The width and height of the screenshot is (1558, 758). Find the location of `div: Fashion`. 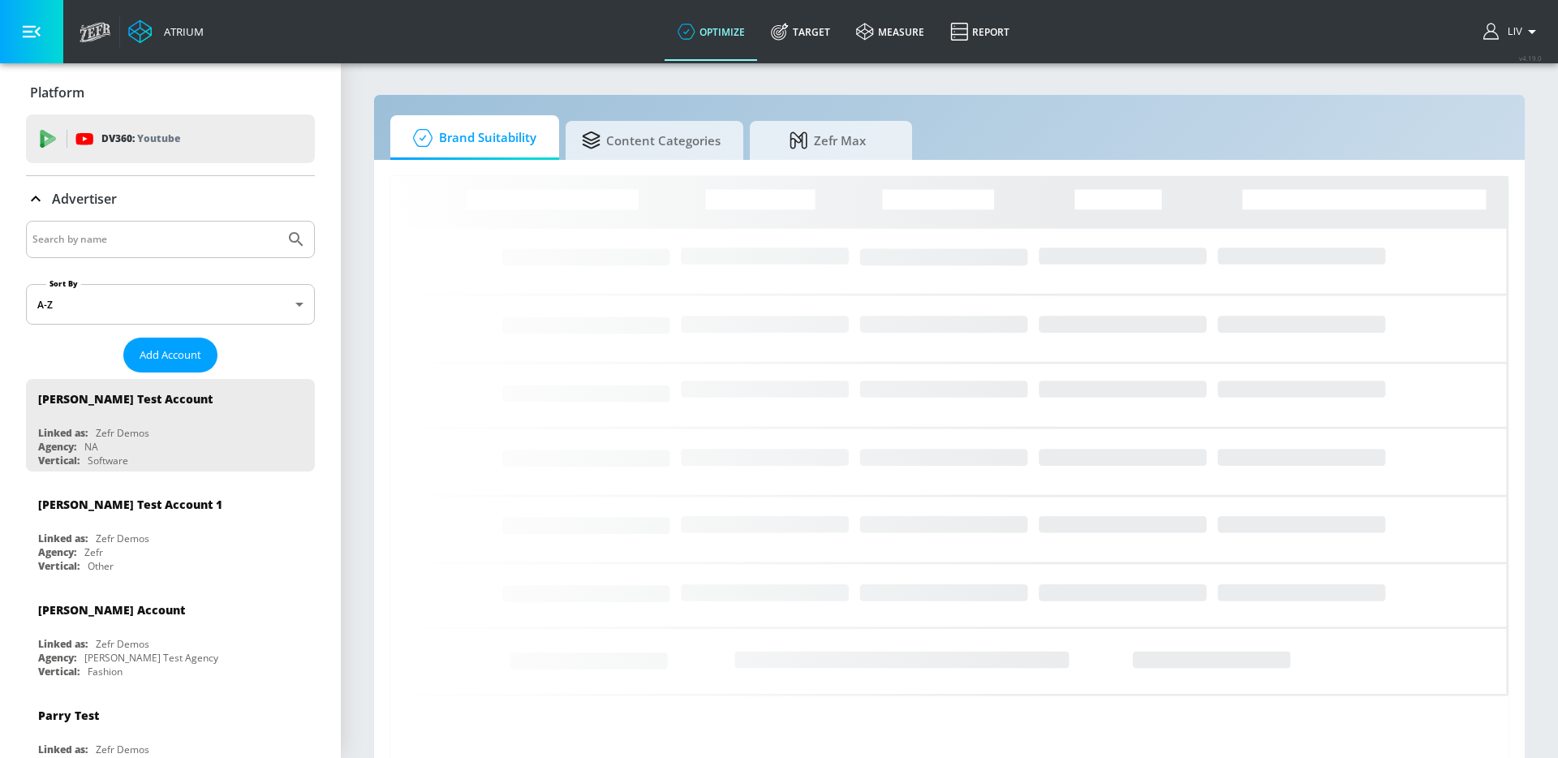

div: Fashion is located at coordinates (105, 671).